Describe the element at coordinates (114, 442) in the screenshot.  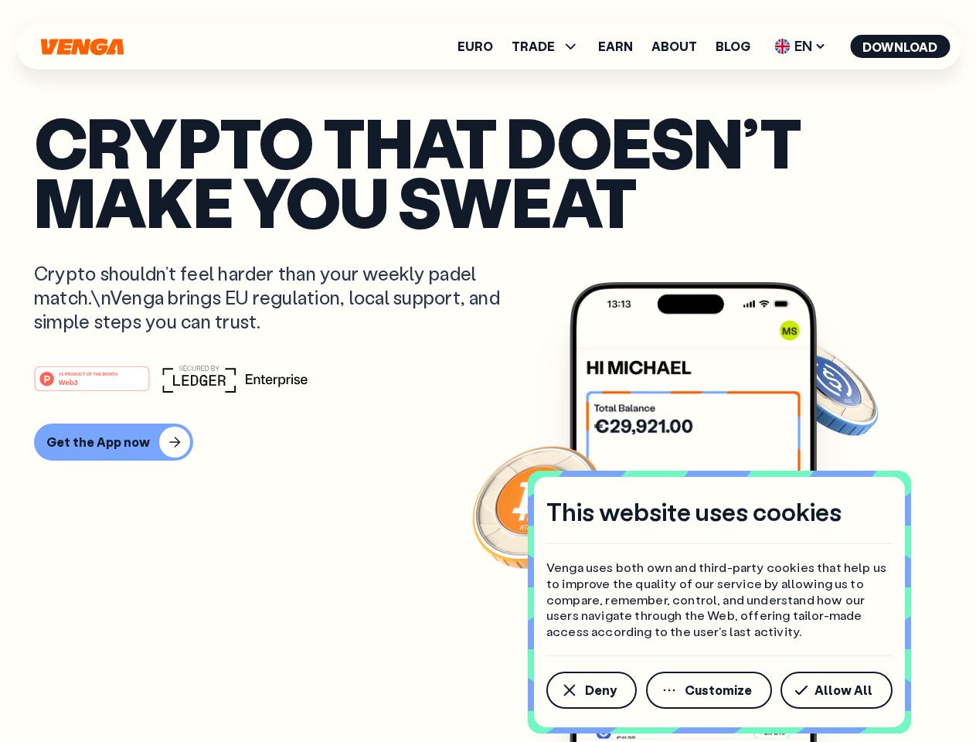
I see `button: Get the App now` at that location.